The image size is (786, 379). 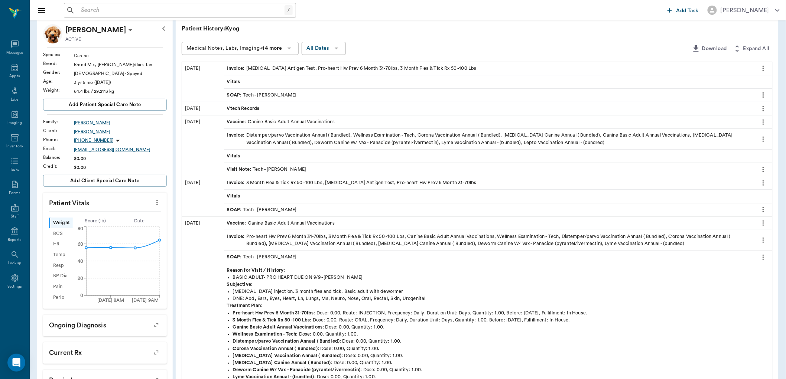 I want to click on div: Forms, so click(x=14, y=193).